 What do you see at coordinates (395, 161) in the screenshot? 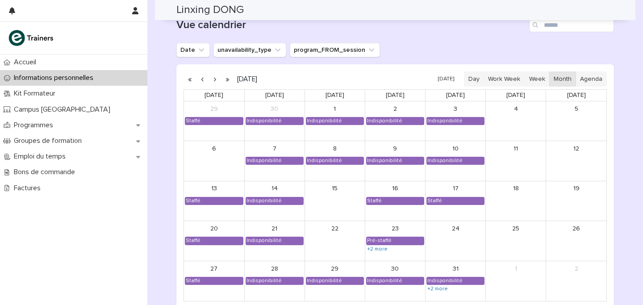
I see `td: October 9, 2025` at bounding box center [395, 161].